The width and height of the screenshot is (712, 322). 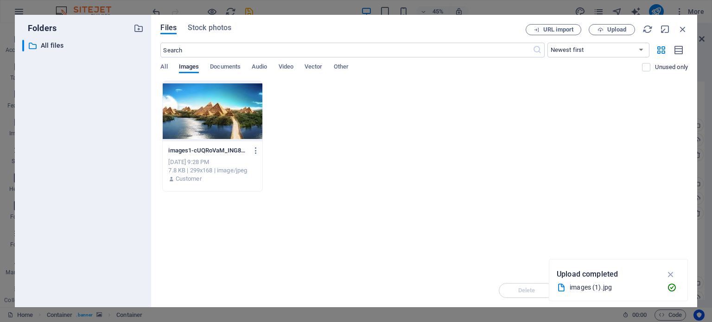 I want to click on p: Upload completed, so click(x=588, y=275).